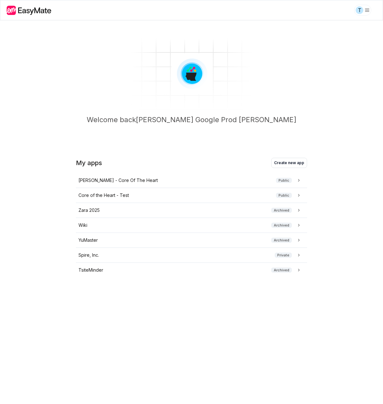  I want to click on a: Core of the Heart - TestPublic, so click(192, 195).